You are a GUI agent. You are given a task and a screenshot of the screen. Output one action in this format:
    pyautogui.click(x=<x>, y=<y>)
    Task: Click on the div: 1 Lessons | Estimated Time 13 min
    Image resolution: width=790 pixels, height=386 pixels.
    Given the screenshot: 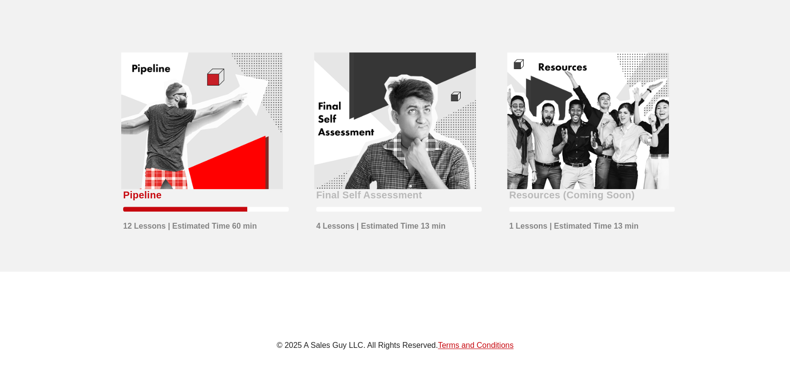 What is the action you would take?
    pyautogui.click(x=574, y=224)
    